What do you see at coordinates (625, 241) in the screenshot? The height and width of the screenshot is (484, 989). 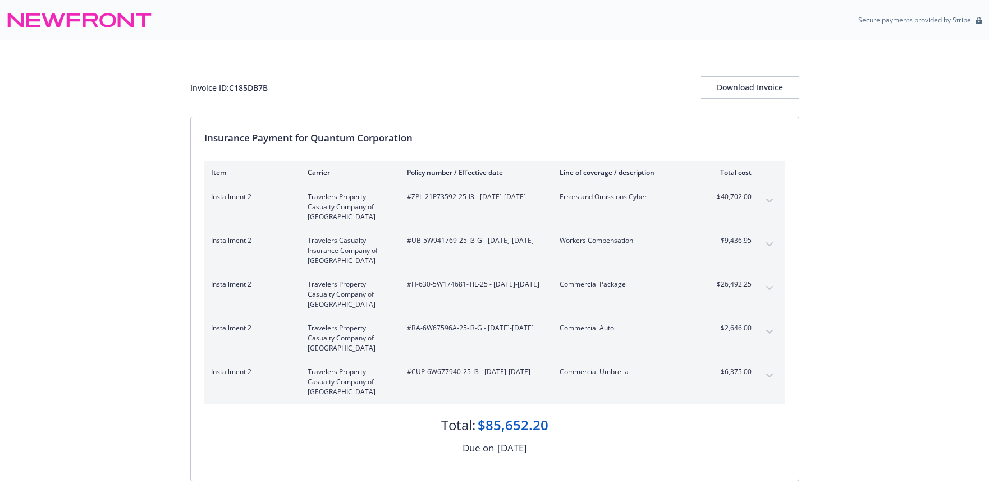 I see `span: Workers Compensation` at bounding box center [625, 241].